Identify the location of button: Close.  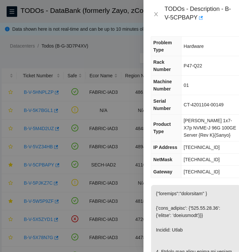
(156, 14).